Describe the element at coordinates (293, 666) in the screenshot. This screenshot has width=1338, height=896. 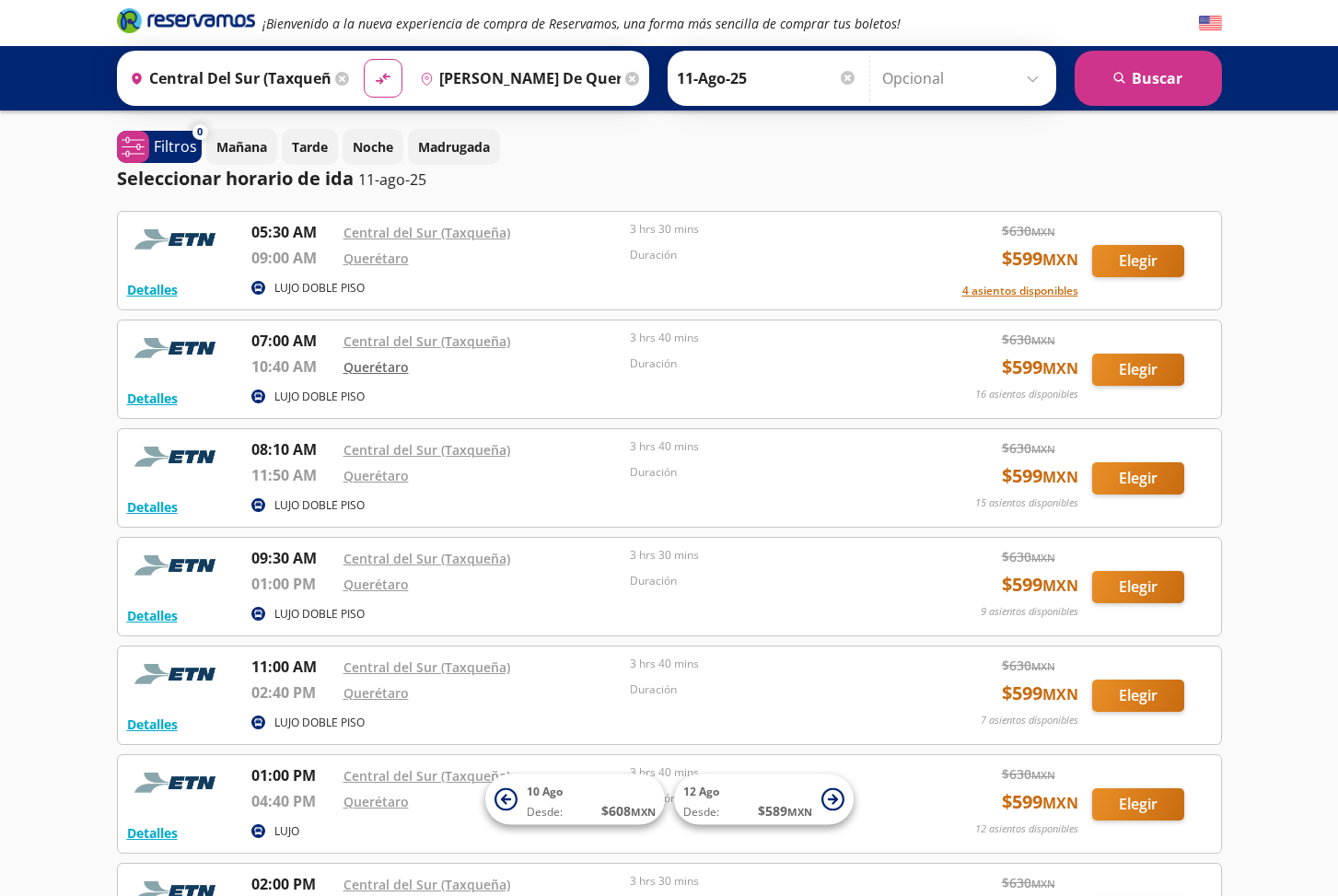
I see `p: 11:00 AM` at that location.